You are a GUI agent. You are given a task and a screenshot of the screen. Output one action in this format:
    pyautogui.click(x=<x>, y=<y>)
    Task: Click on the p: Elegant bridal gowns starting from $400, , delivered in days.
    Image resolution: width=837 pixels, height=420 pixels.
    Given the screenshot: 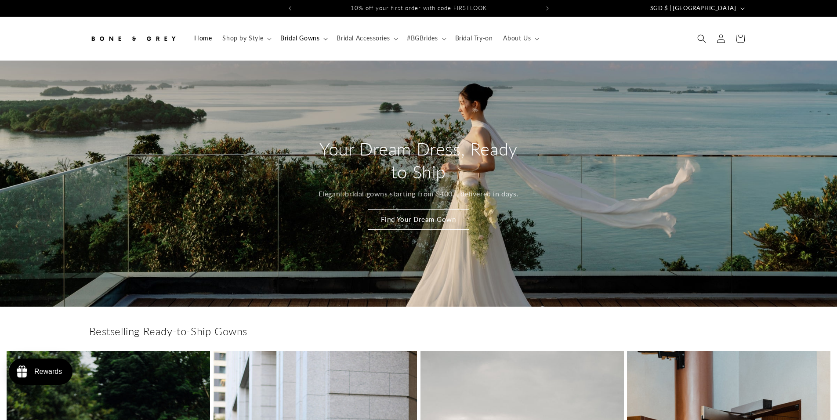 What is the action you would take?
    pyautogui.click(x=419, y=194)
    